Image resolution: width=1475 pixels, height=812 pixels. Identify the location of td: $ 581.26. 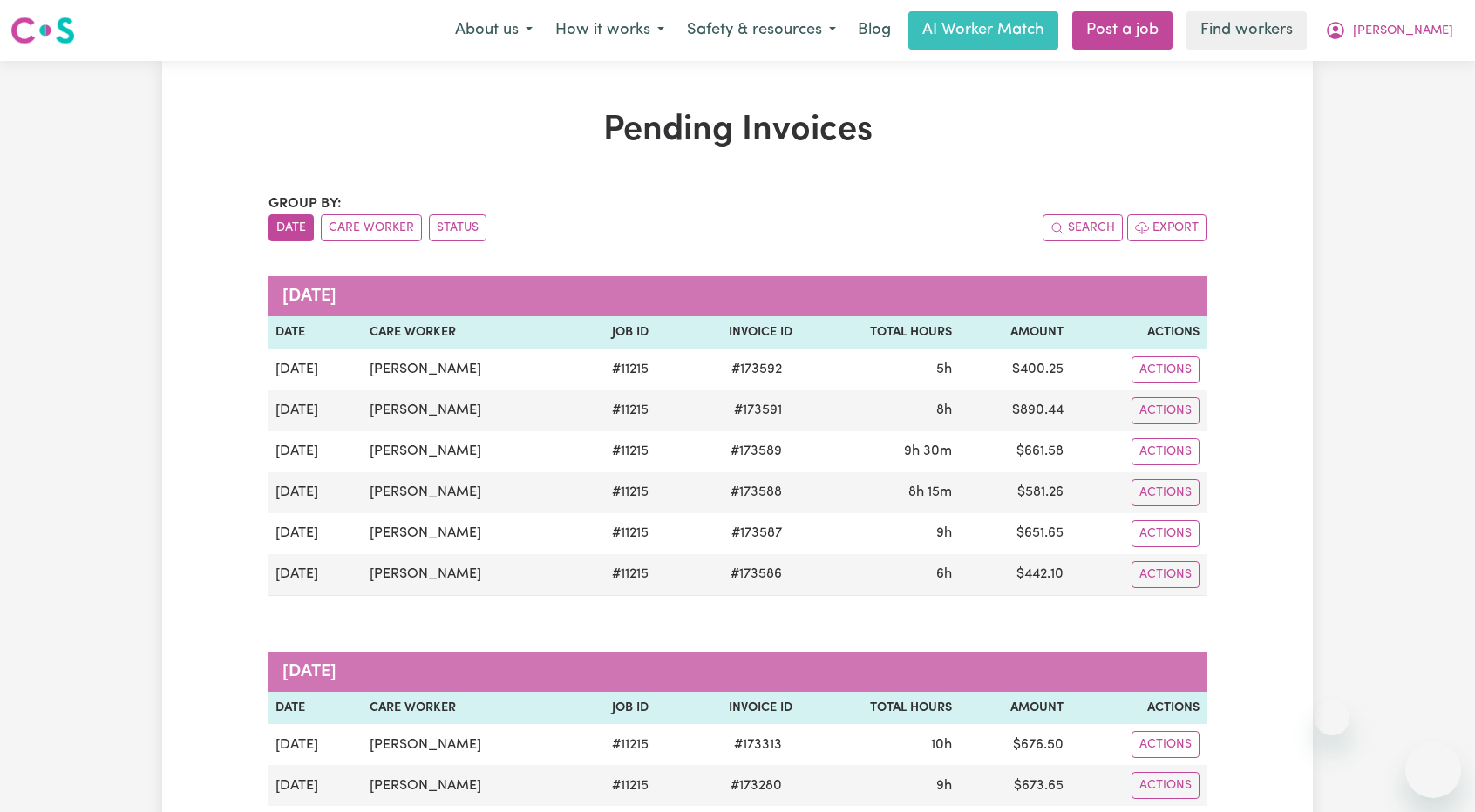
(1015, 492).